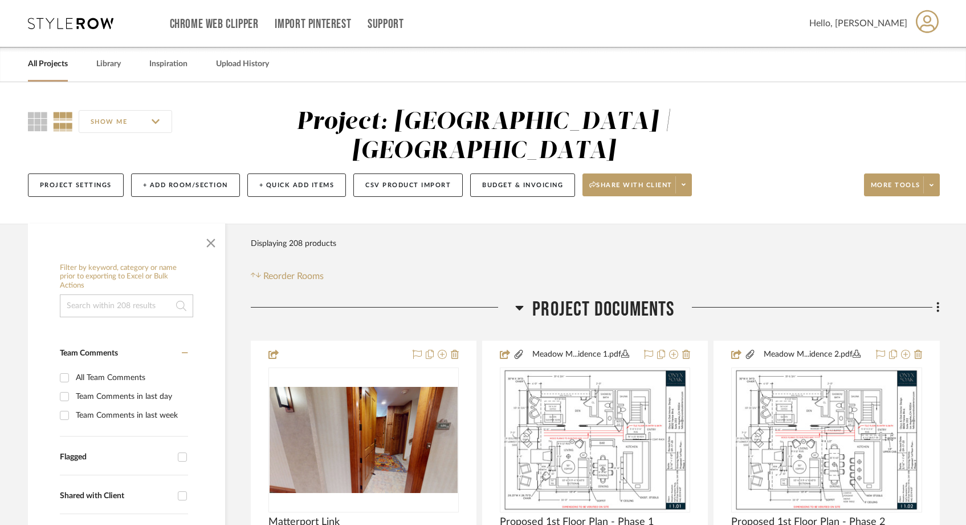  Describe the element at coordinates (89, 353) in the screenshot. I see `span: Team Comments` at that location.